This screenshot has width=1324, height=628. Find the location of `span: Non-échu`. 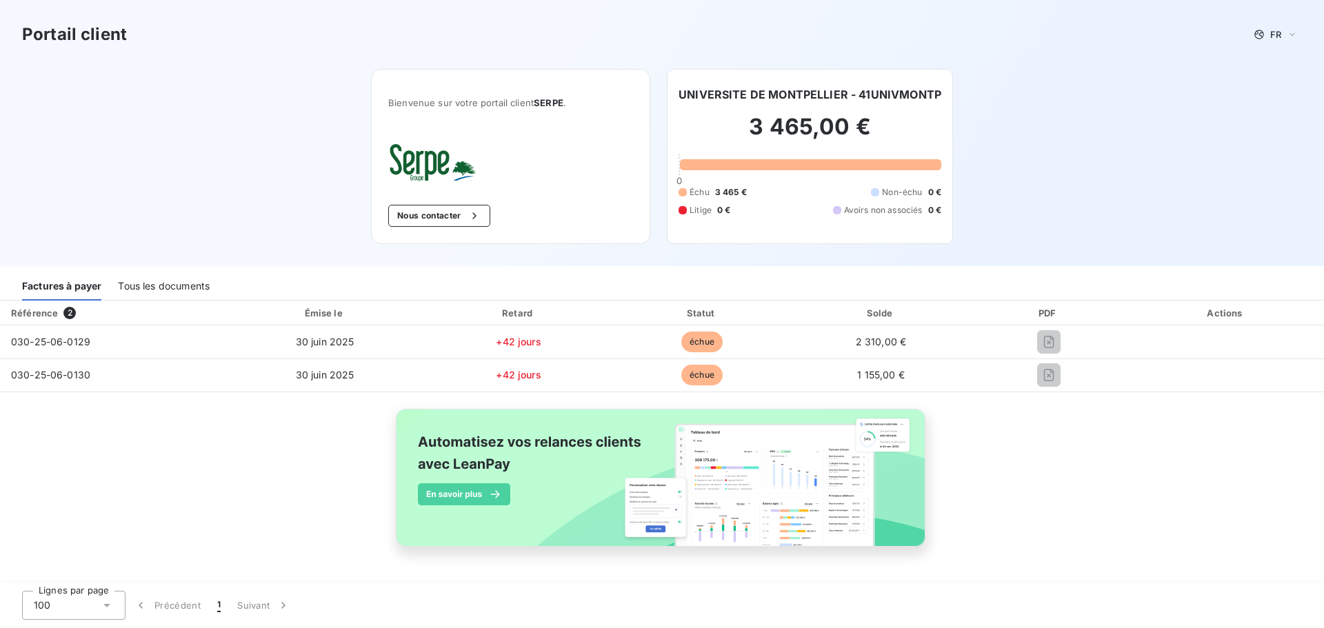

span: Non-échu is located at coordinates (902, 192).